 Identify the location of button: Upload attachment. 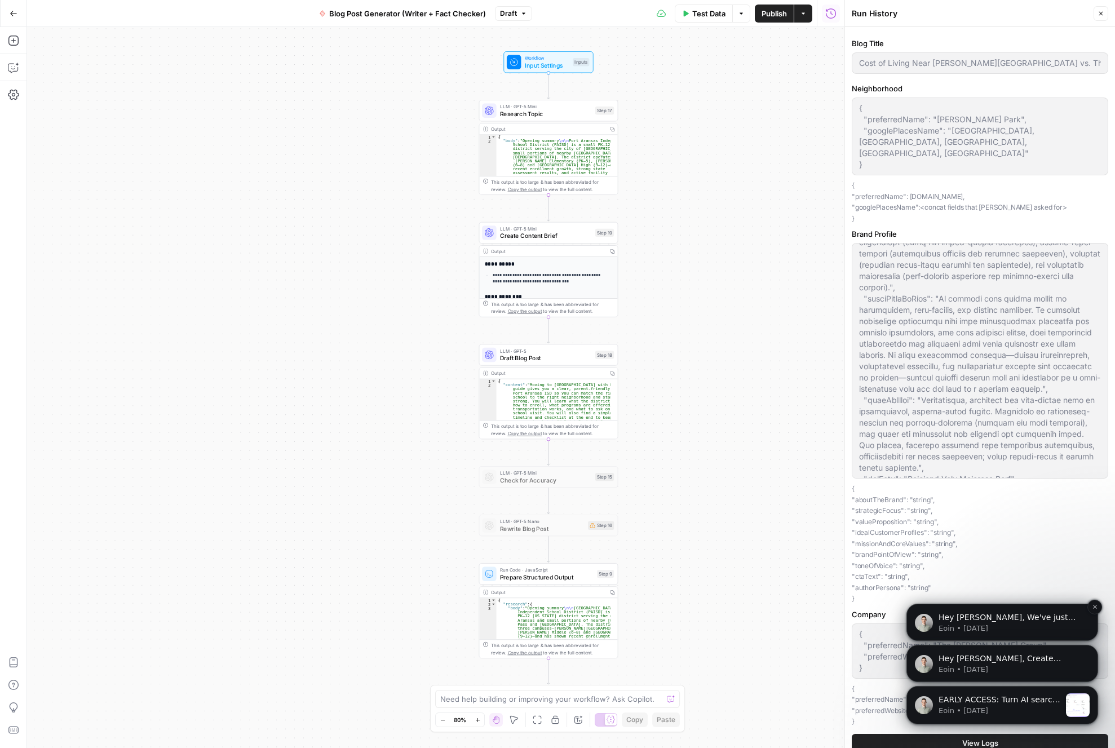
(22, 374).